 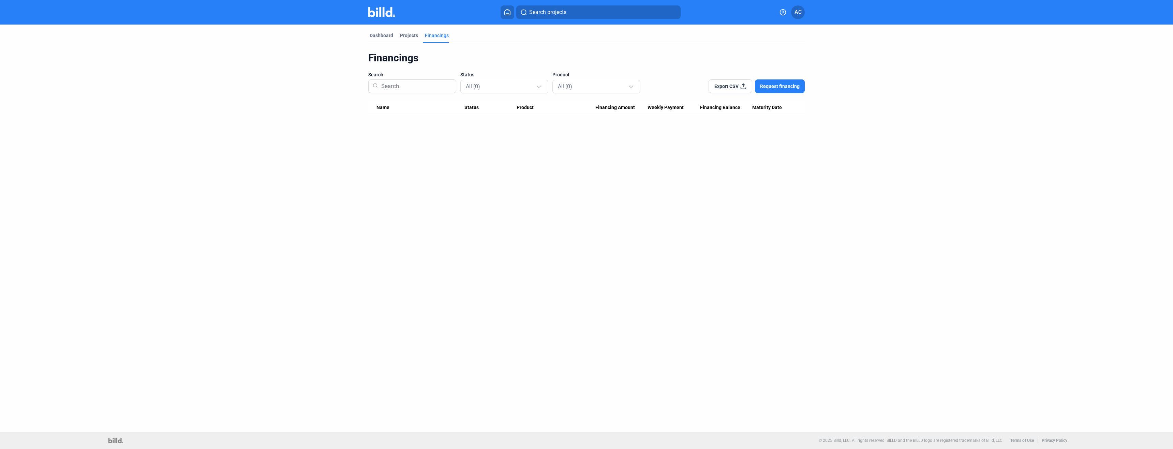 I want to click on div: Financing Balance, so click(x=726, y=108).